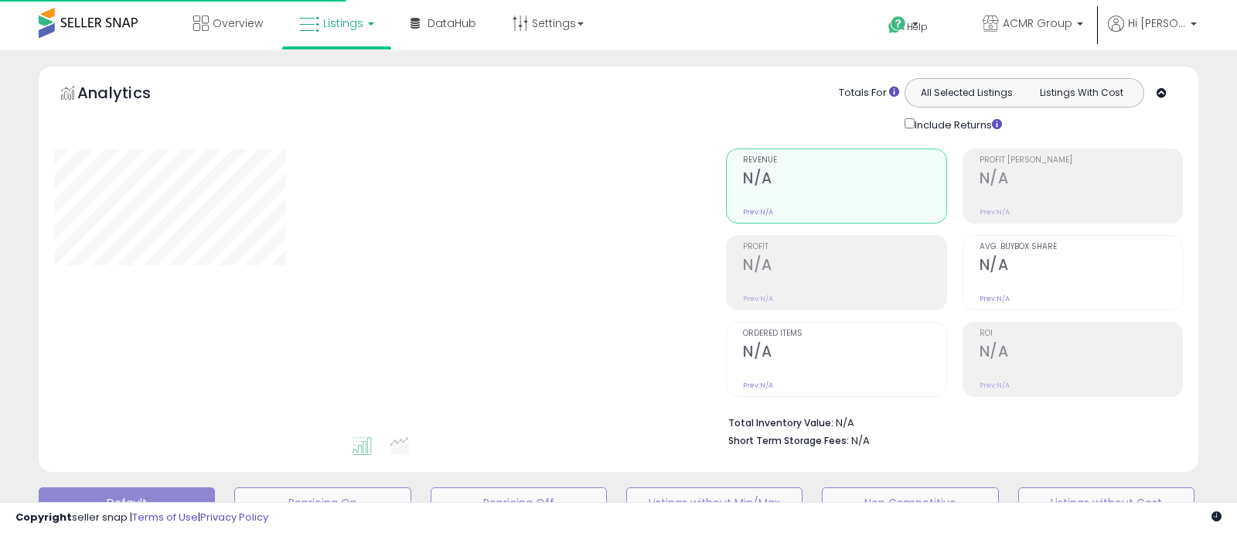  What do you see at coordinates (957, 124) in the screenshot?
I see `div: Include Returns` at bounding box center [957, 124].